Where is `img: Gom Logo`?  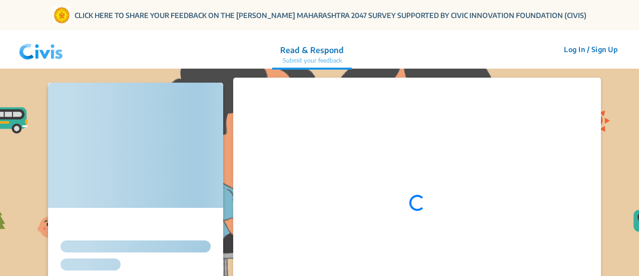
img: Gom Logo is located at coordinates (62, 15).